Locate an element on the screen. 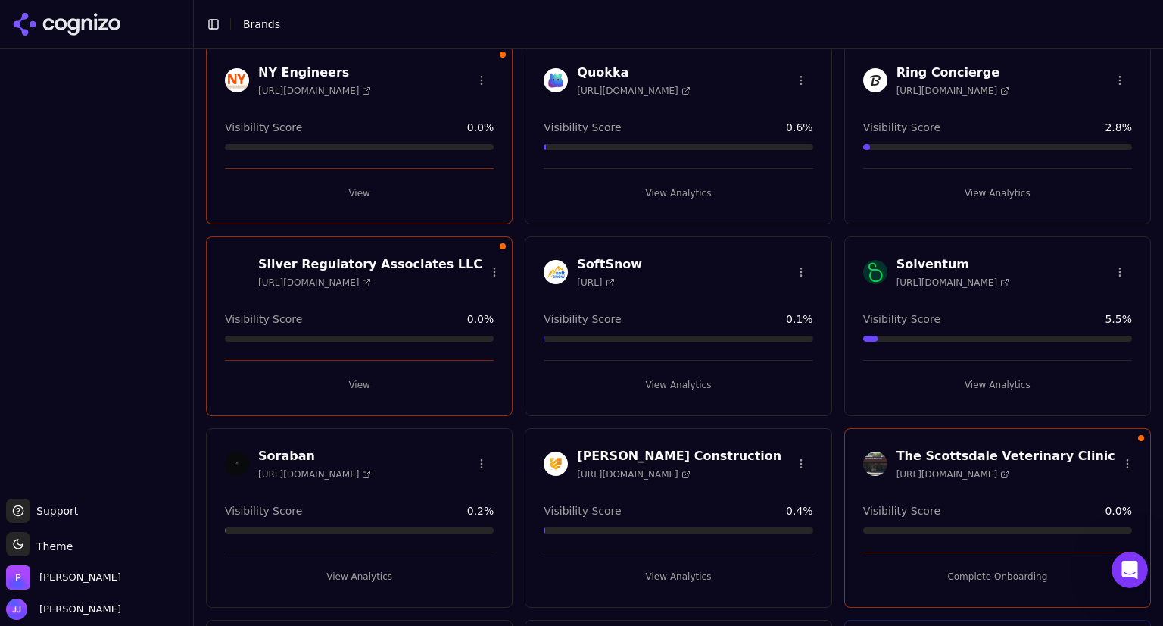 This screenshot has height=626, width=1163. img: Jen Jones is located at coordinates (17, 609).